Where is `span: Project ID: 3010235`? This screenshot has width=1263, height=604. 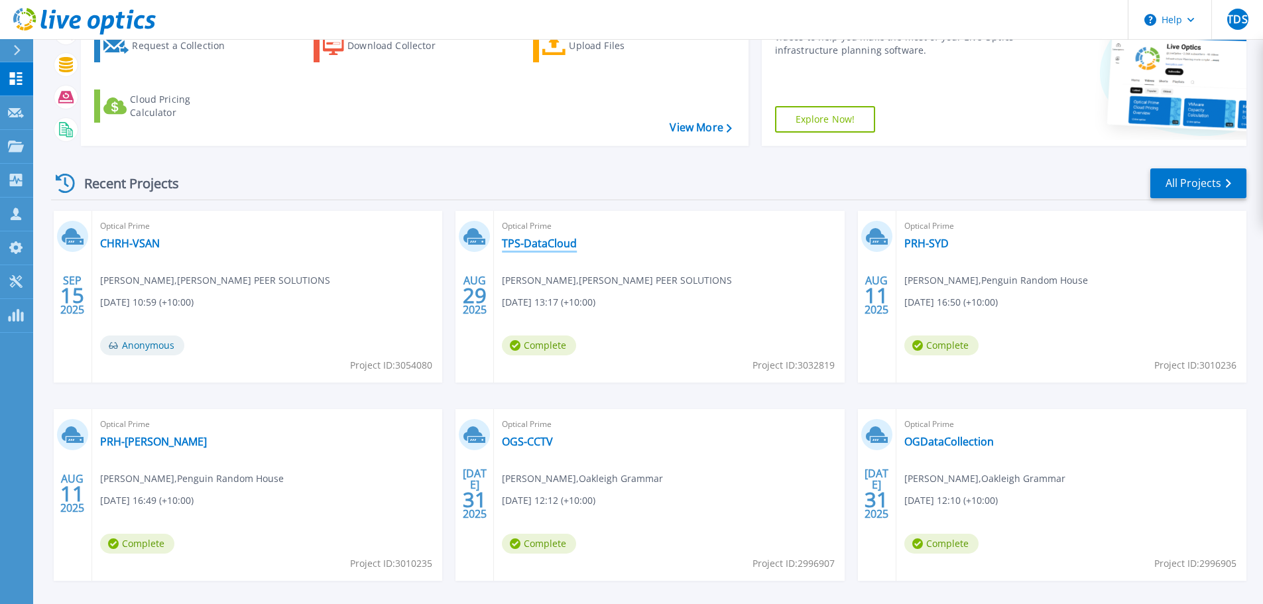
span: Project ID: 3010235 is located at coordinates (391, 564).